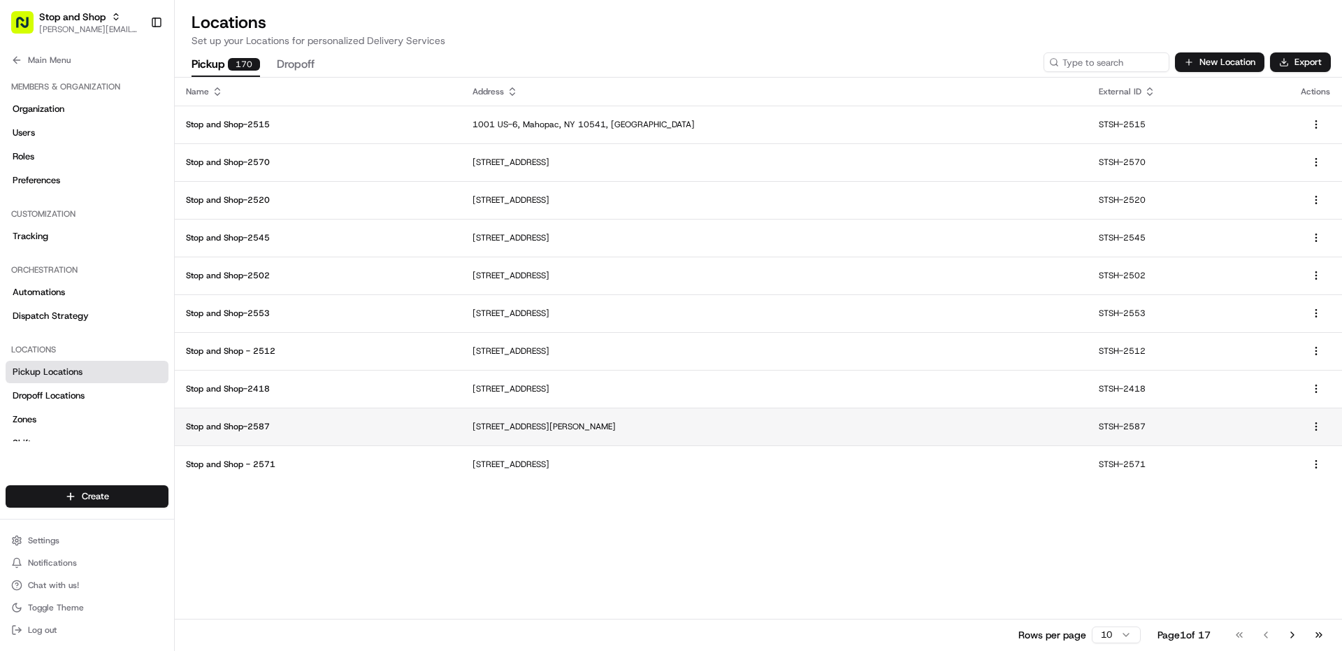 The image size is (1342, 651). What do you see at coordinates (1188, 313) in the screenshot?
I see `p: STSH-2553` at bounding box center [1188, 313].